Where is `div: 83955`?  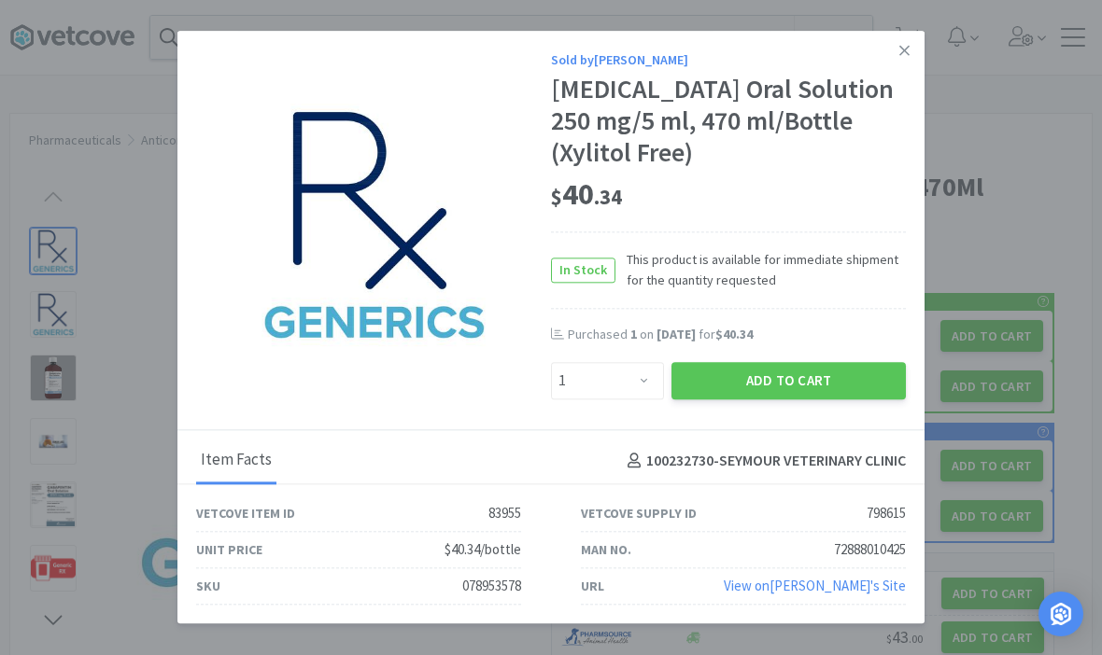
div: 83955 is located at coordinates (504, 514).